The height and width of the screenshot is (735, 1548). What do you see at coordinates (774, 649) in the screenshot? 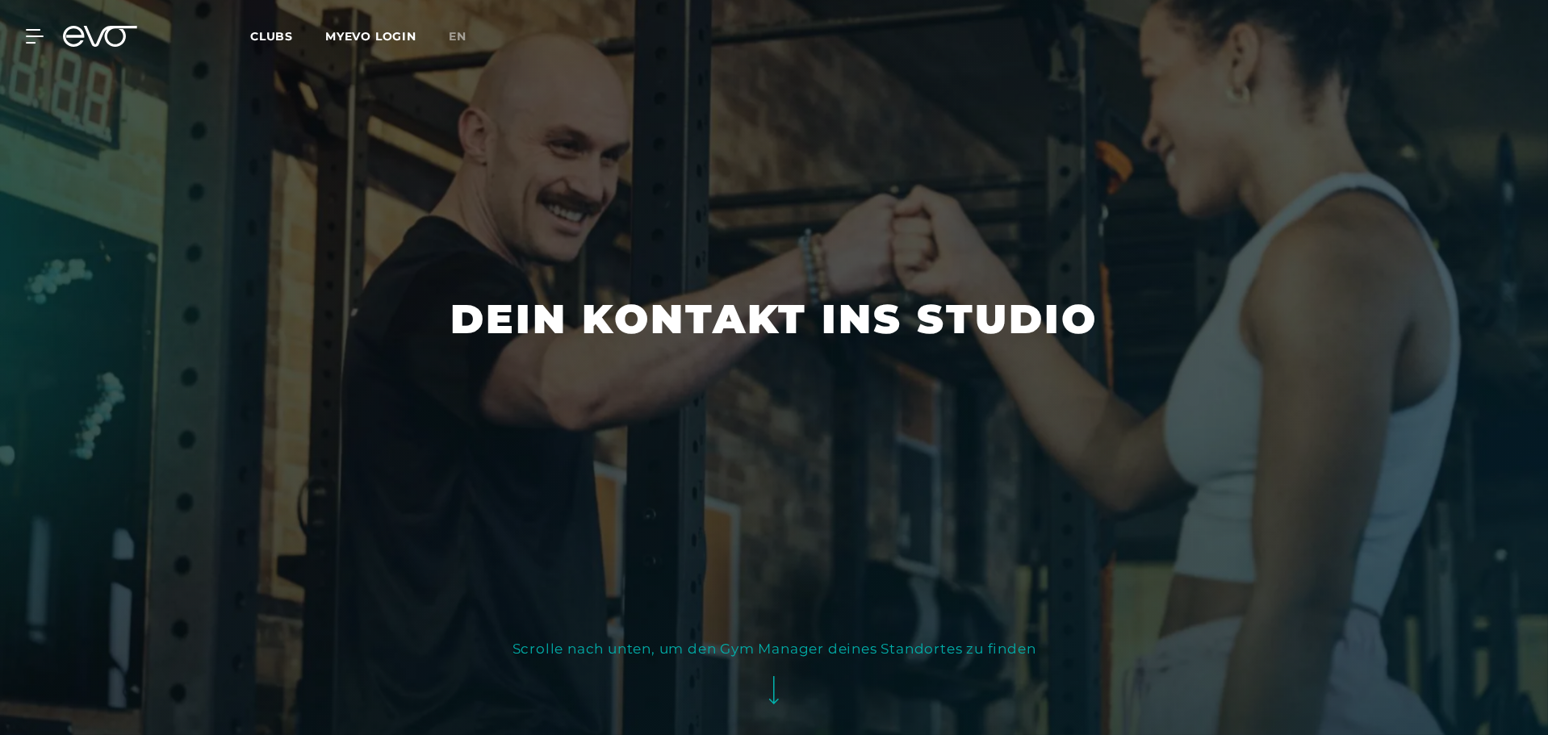
I see `div: Scrolle nach unten, um den Gym Manager deines Standortes zu finden` at bounding box center [774, 649].